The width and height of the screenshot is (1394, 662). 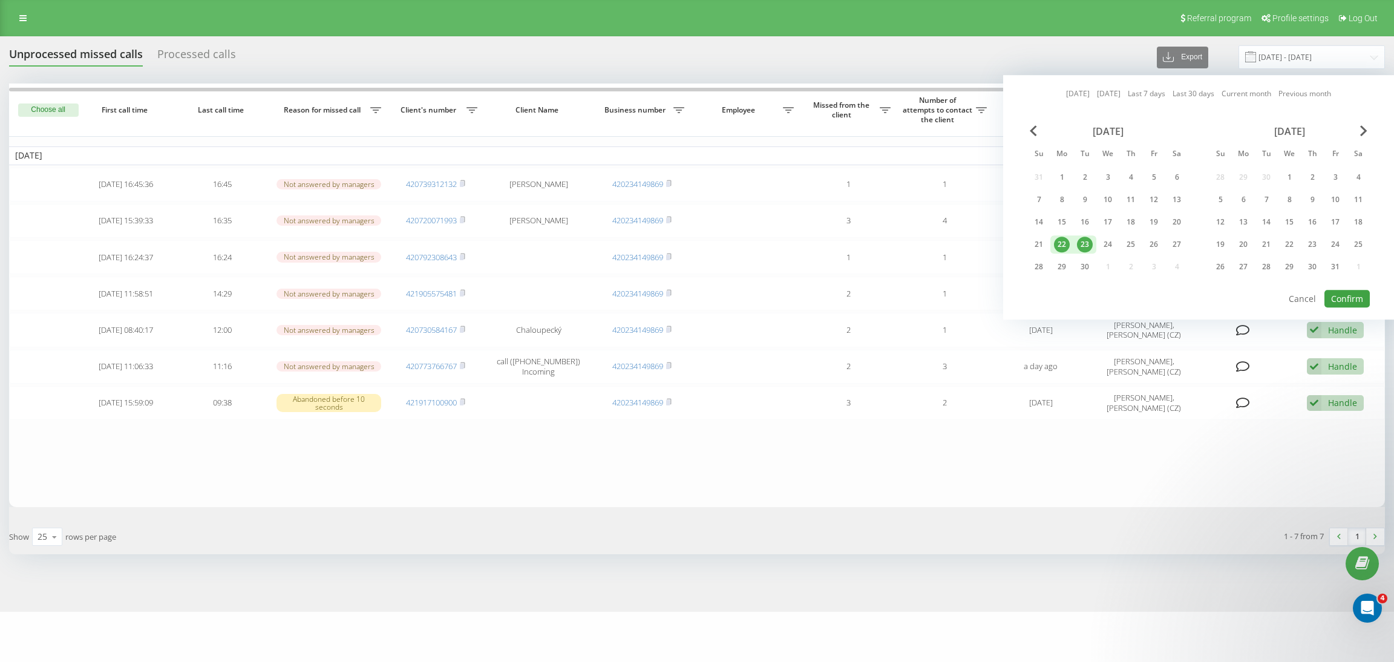 I want to click on abbr: Wednesday, so click(x=1108, y=155).